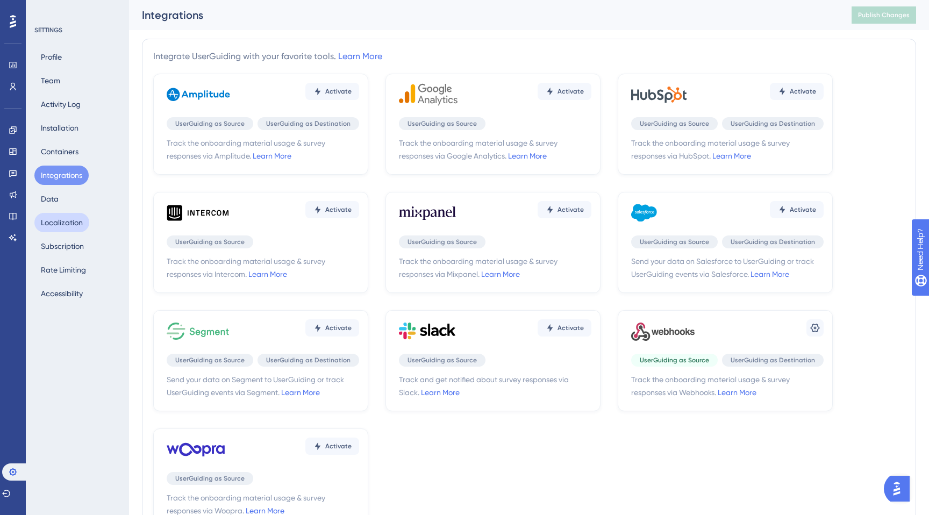 The width and height of the screenshot is (929, 515). Describe the element at coordinates (13, 16) in the screenshot. I see `img: launcher-image-alternative-text` at that location.